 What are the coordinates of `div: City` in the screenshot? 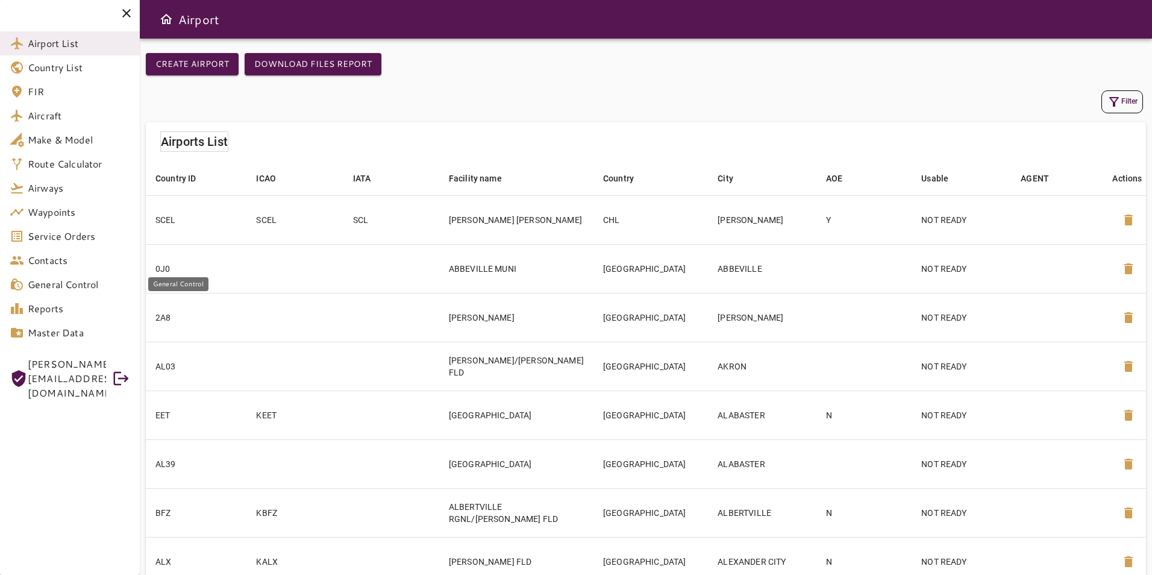 It's located at (725, 178).